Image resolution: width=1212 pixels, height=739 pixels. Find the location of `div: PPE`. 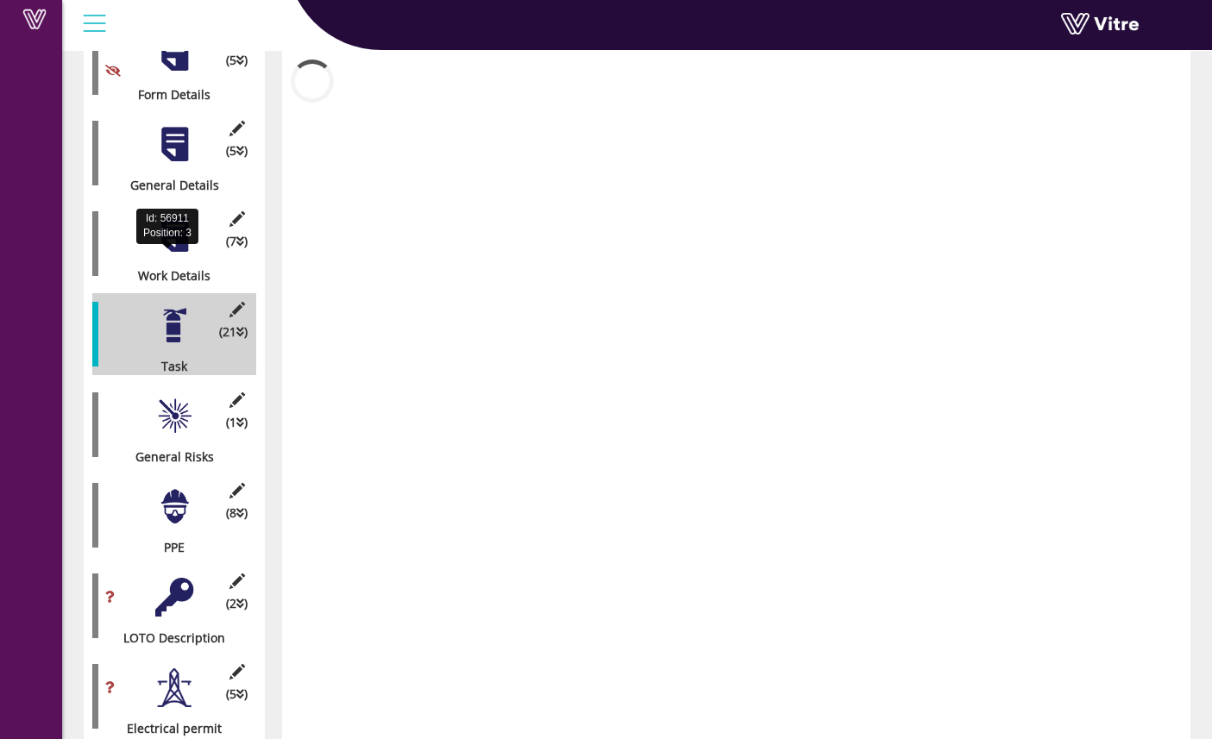

div: PPE is located at coordinates (167, 548).